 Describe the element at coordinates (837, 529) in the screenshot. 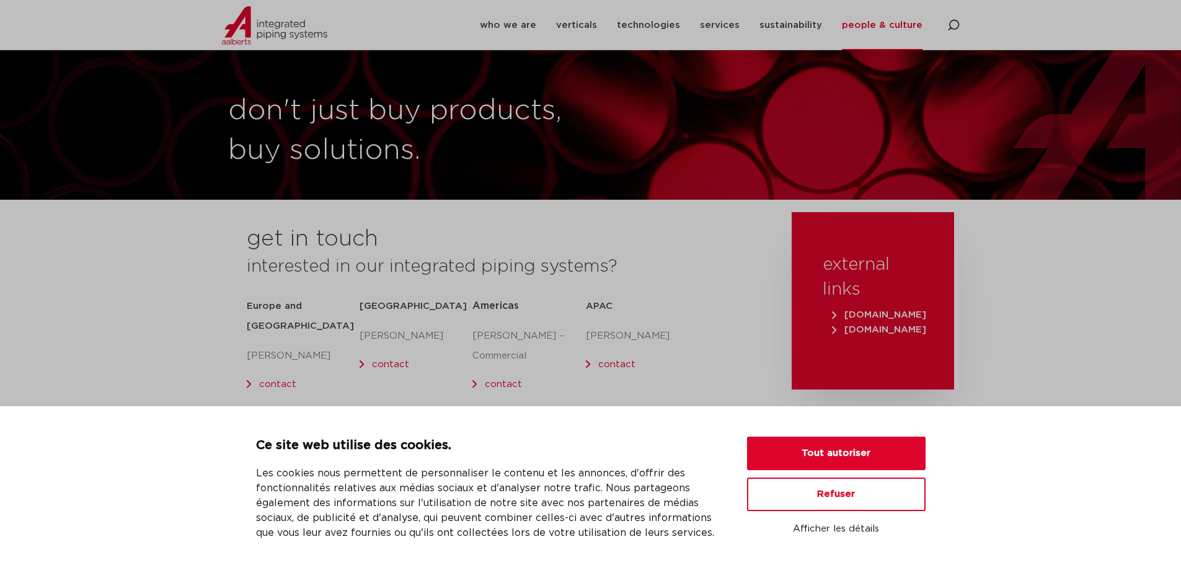

I see `button: Afficher les détails` at that location.